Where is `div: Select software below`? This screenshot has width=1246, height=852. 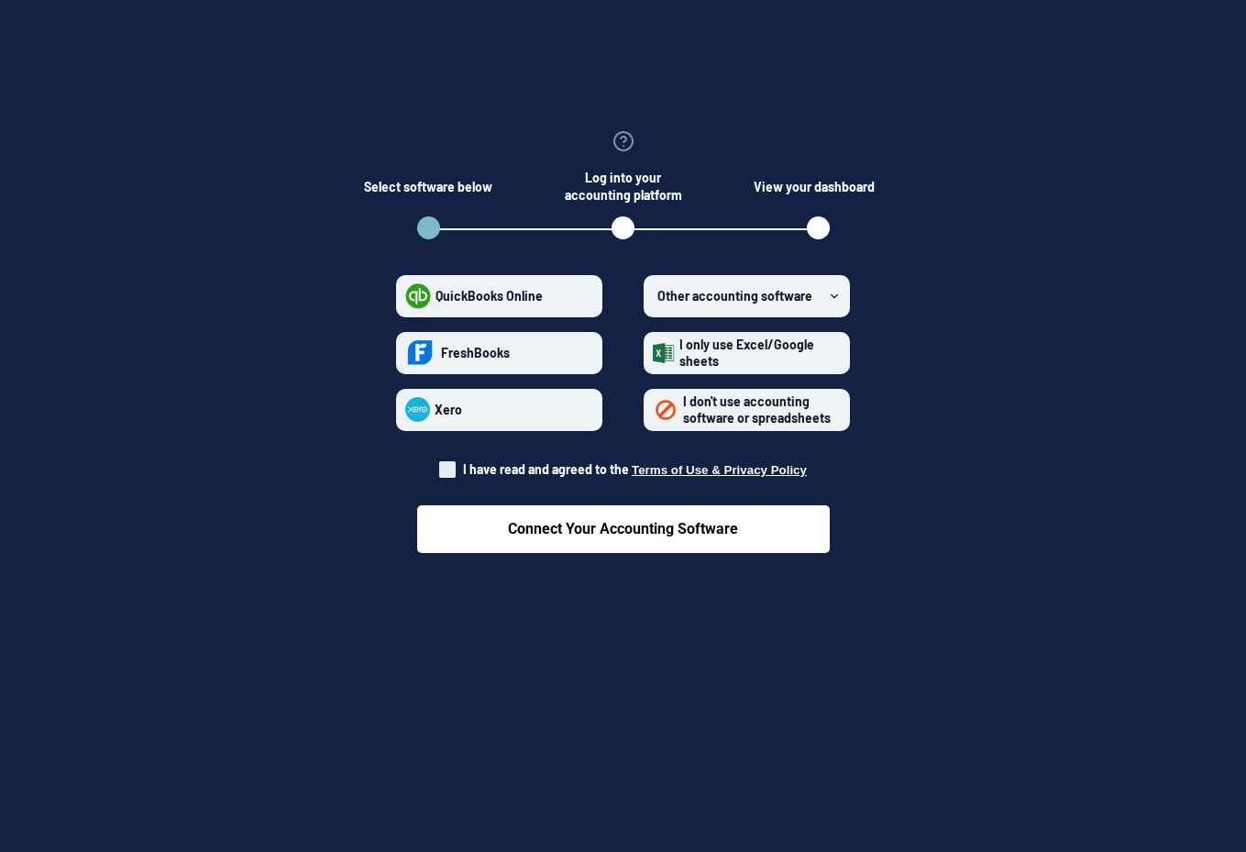 div: Select software below is located at coordinates (428, 186).